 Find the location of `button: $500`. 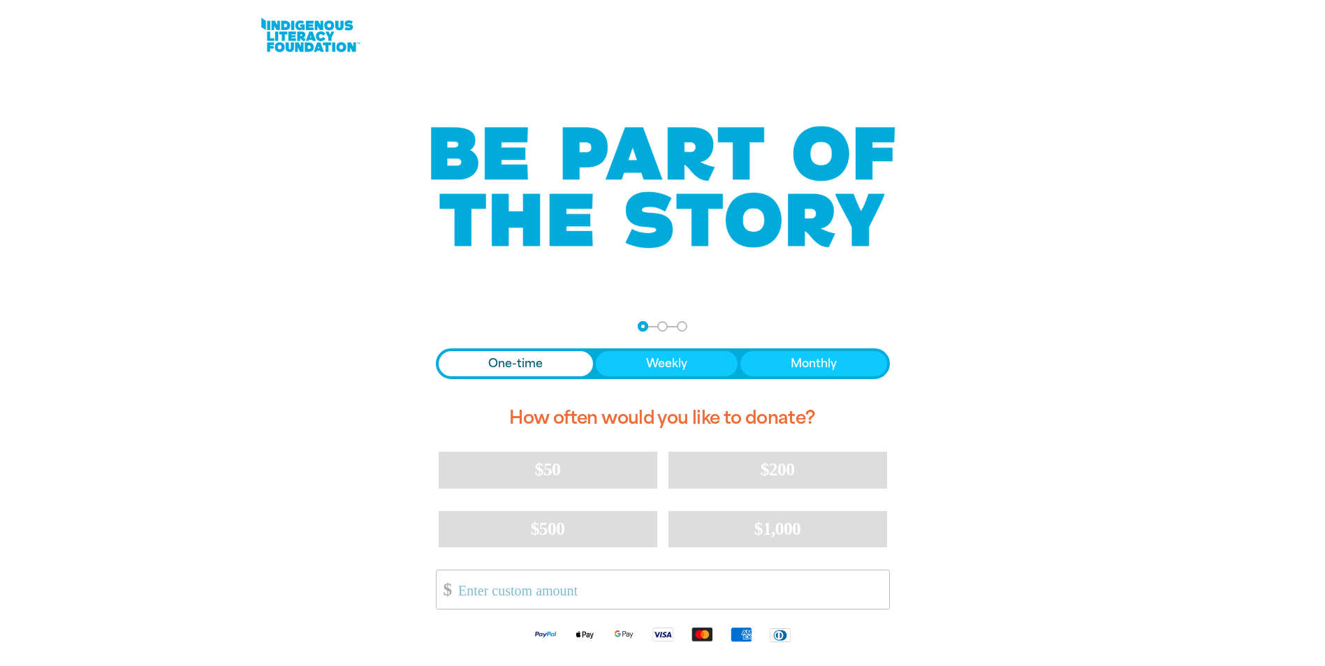

button: $500 is located at coordinates (548, 529).